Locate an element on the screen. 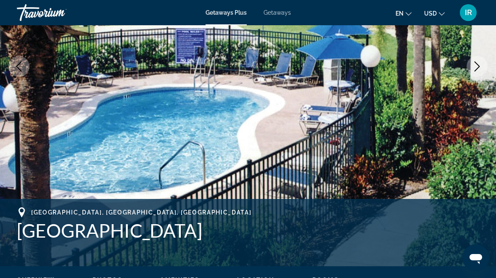 This screenshot has height=278, width=496. span: Getaways is located at coordinates (277, 13).